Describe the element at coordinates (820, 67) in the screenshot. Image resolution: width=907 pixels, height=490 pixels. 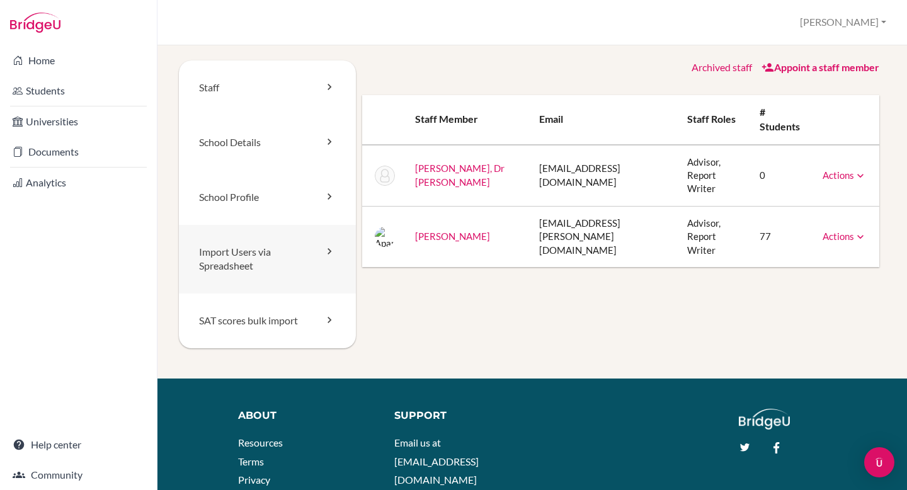
I see `a: Appoint a staff member` at that location.